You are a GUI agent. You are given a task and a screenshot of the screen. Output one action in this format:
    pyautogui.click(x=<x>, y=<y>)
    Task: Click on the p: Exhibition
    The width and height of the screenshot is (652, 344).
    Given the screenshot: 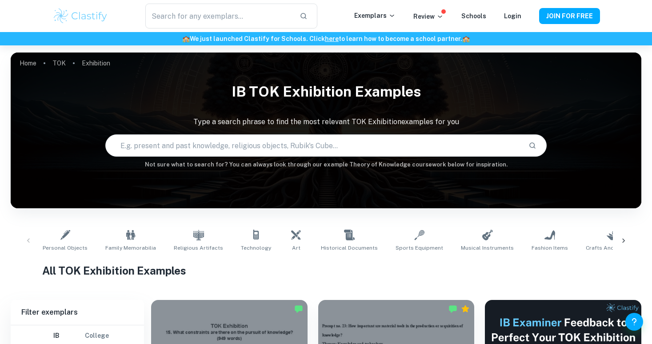 What is the action you would take?
    pyautogui.click(x=96, y=63)
    